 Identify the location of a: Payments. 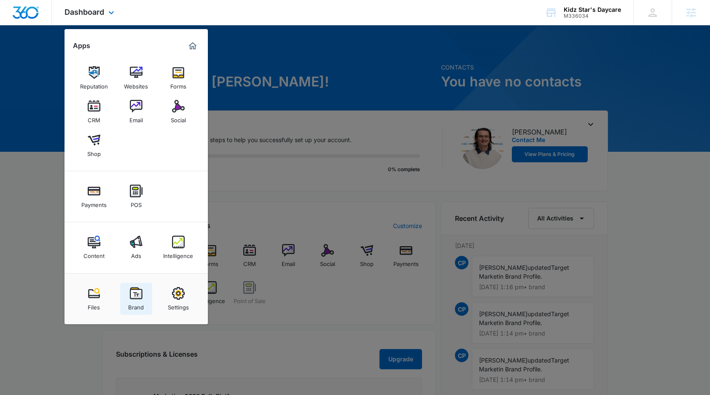
(94, 197).